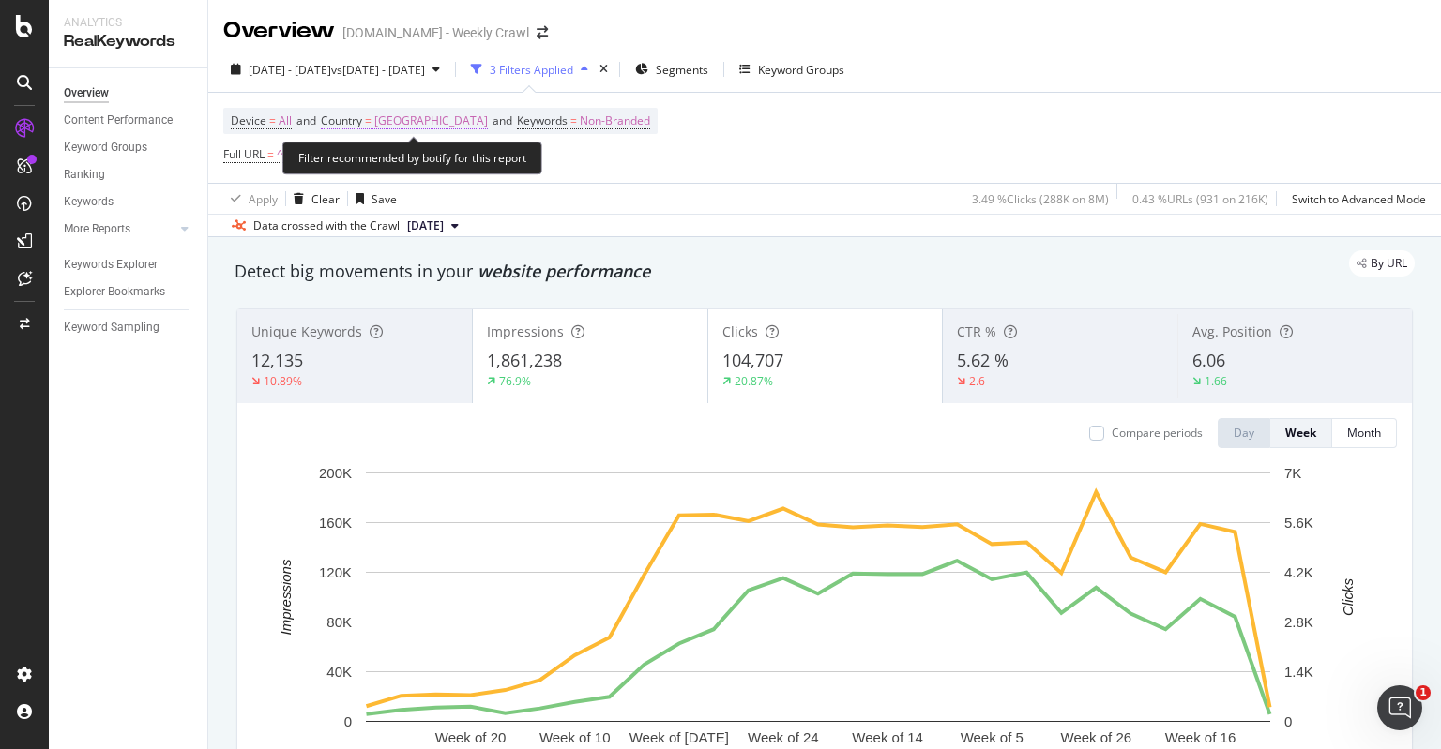  What do you see at coordinates (1364, 432) in the screenshot?
I see `div: Month` at bounding box center [1364, 432].